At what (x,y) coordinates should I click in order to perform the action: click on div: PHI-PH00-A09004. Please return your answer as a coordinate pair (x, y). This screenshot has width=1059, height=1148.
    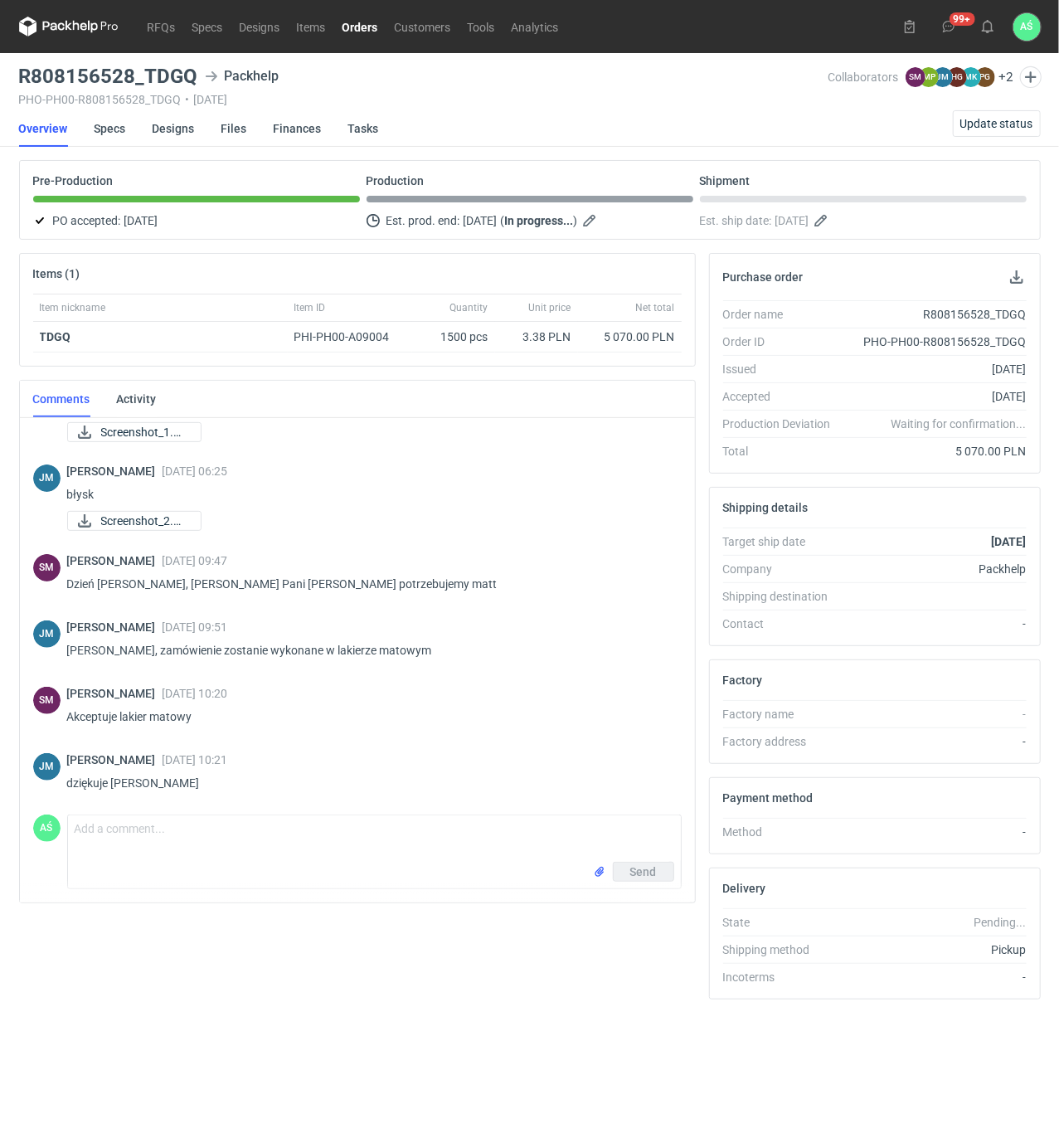
    Looking at the image, I should click on (350, 337).